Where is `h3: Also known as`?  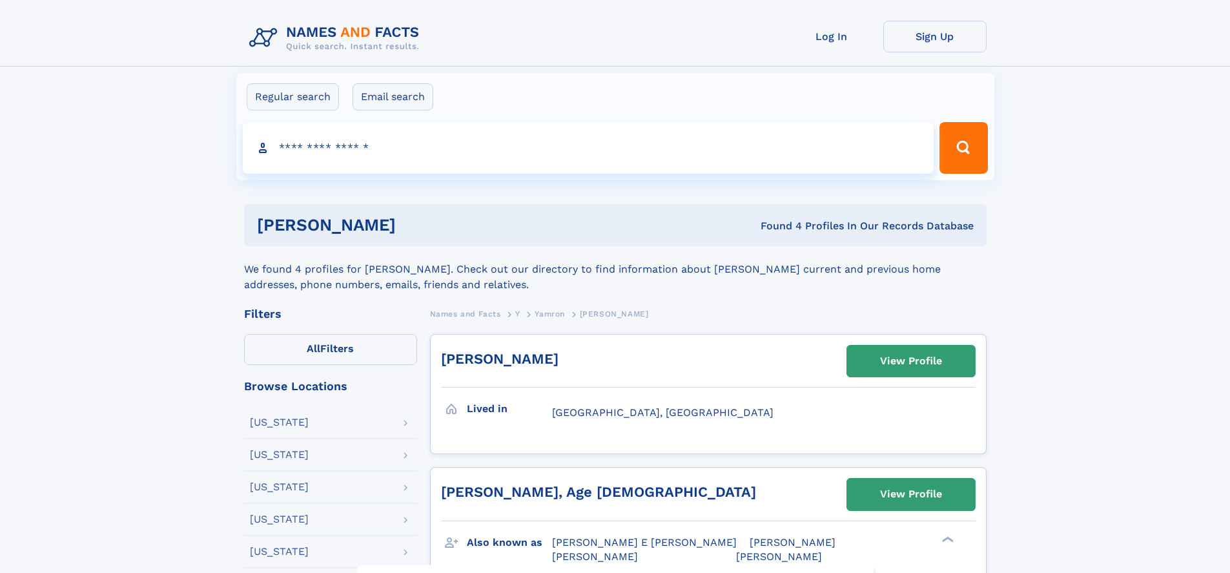 h3: Also known as is located at coordinates (509, 542).